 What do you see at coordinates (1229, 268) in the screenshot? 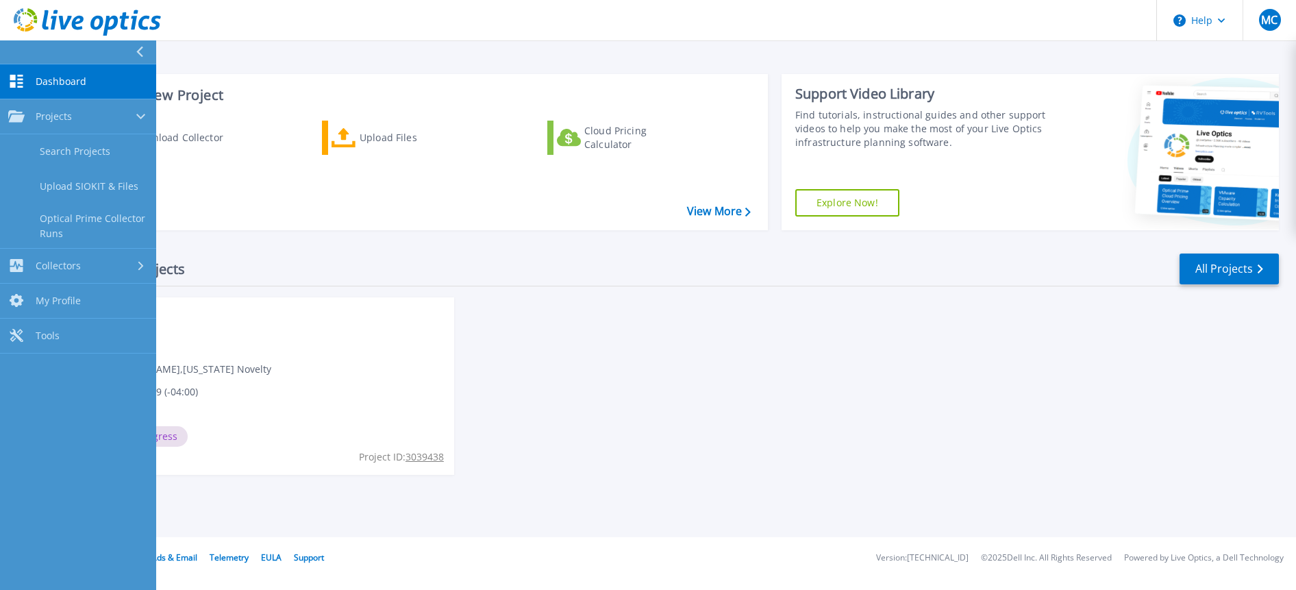
I see `a: All Projects` at bounding box center [1229, 268].